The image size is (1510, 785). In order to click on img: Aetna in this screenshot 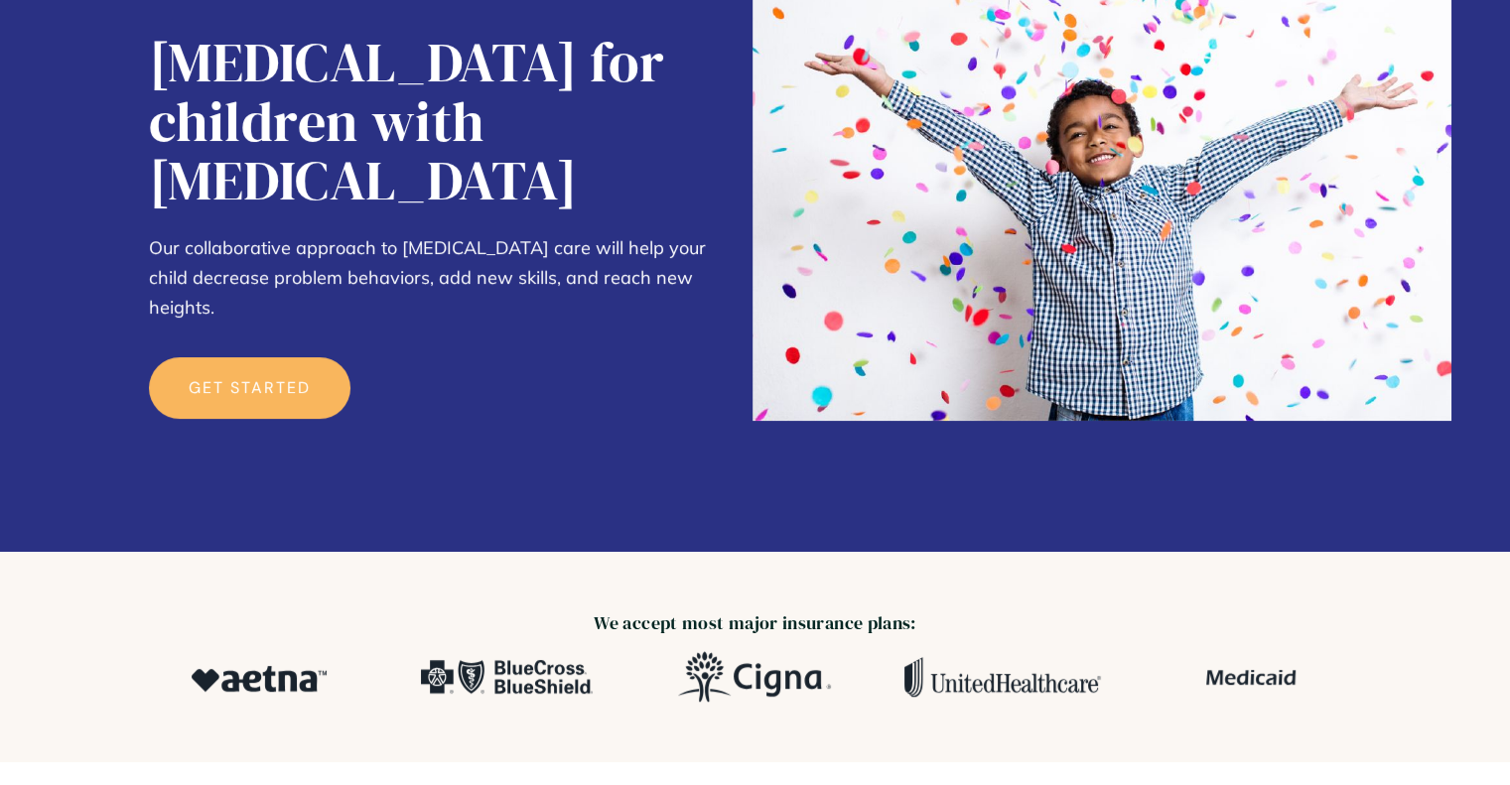, I will do `click(259, 679)`.